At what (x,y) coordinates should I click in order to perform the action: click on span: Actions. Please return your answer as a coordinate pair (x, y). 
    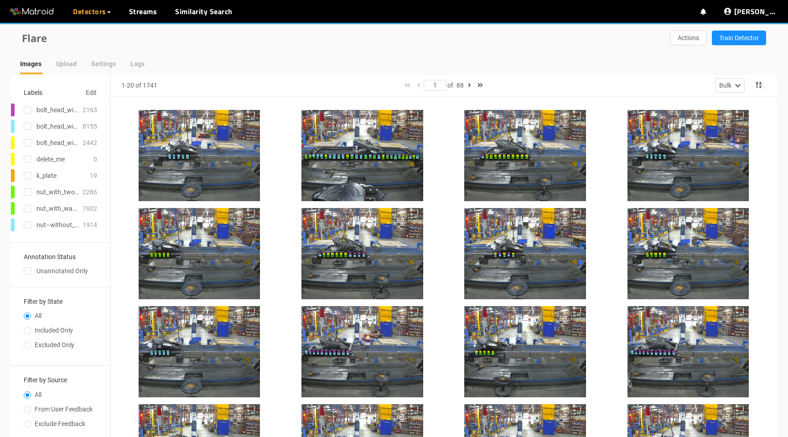
    Looking at the image, I should click on (688, 38).